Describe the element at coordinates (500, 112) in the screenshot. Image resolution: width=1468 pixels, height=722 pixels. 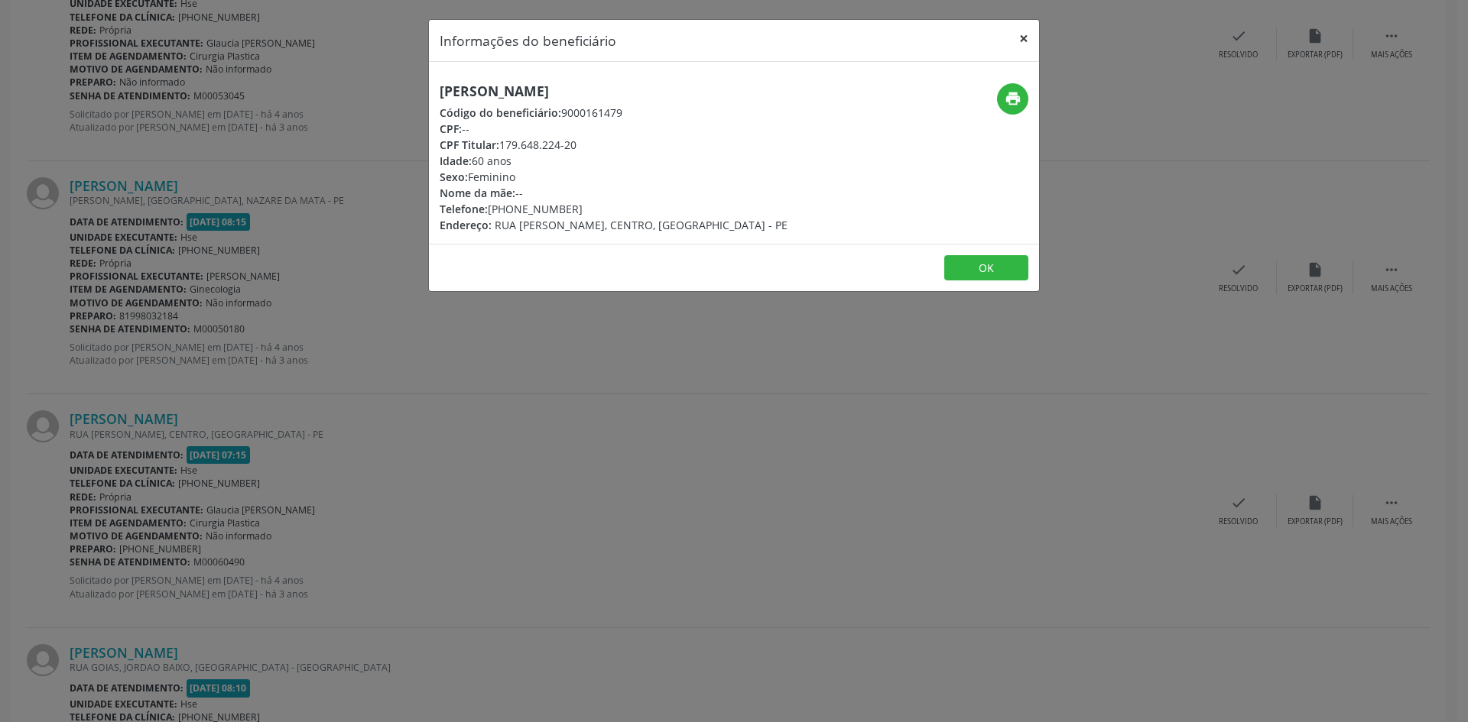
I see `span: Código do beneficiário:` at that location.